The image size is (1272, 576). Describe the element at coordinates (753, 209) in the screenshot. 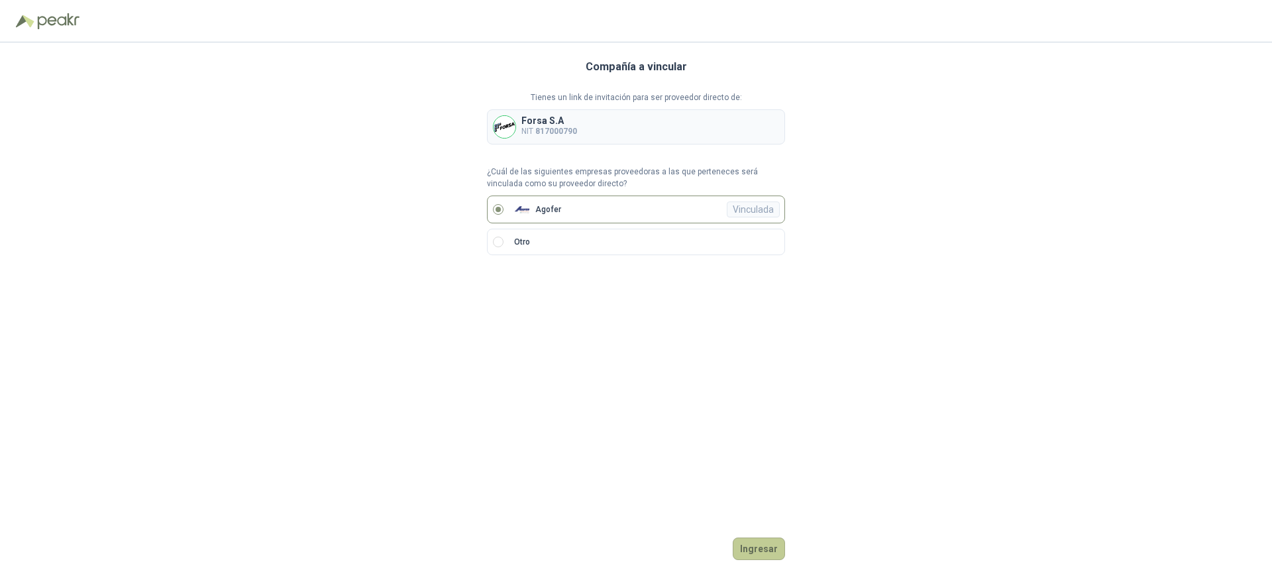

I see `div: Vinculada` at that location.